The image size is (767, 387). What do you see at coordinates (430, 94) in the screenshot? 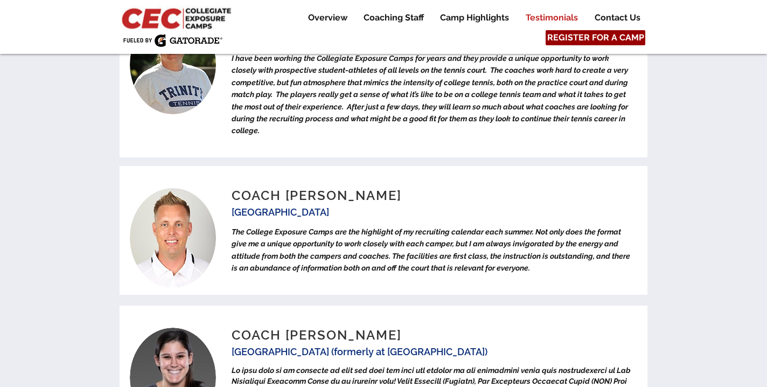
I see `span: I have been working the Collegiate Exposure Camps for years and they provide a unique opportunity...` at bounding box center [430, 94].